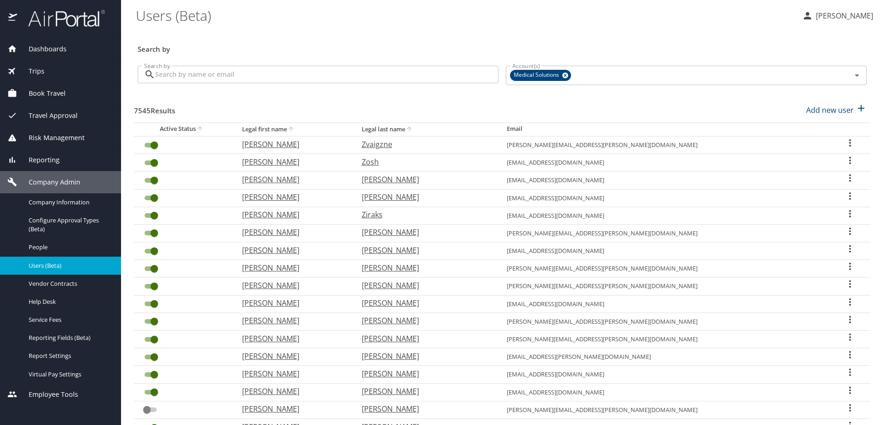 Image resolution: width=887 pixels, height=425 pixels. What do you see at coordinates (48, 394) in the screenshot?
I see `span: Employee Tools` at bounding box center [48, 394].